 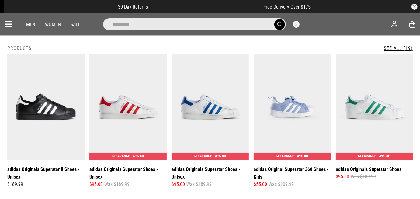 What do you see at coordinates (369, 169) in the screenshot?
I see `a: adidas Originals Superstar Shoes` at bounding box center [369, 169].